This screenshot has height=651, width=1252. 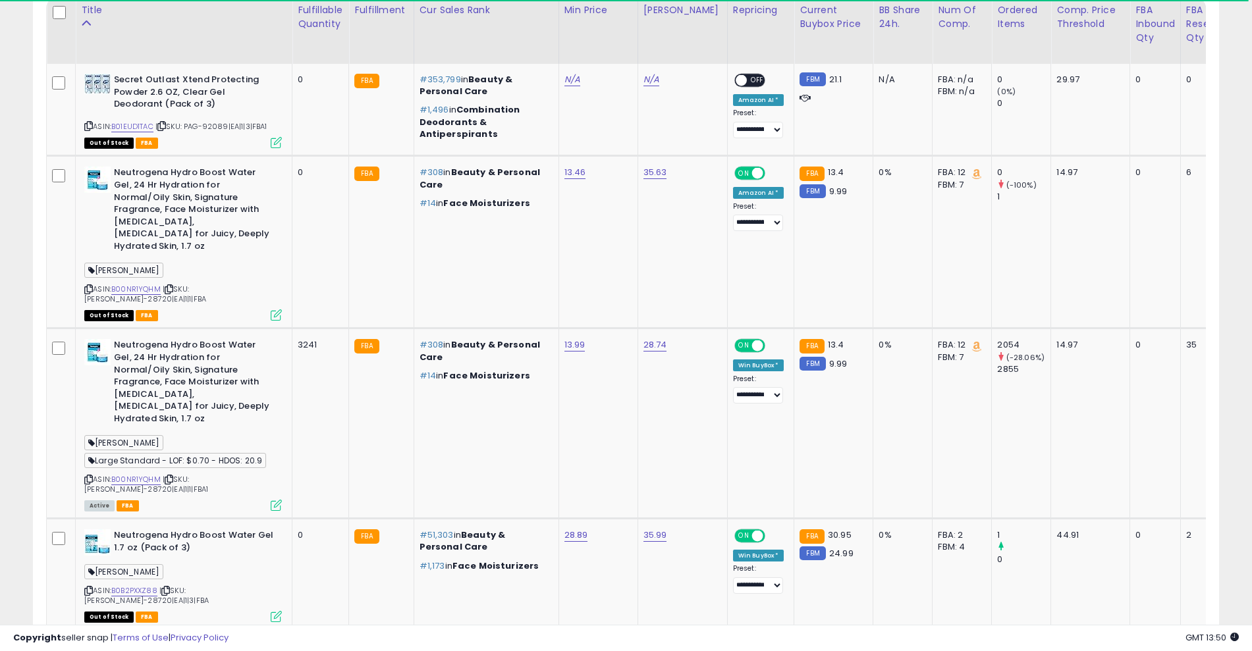 I want to click on span: #51,303, so click(x=437, y=535).